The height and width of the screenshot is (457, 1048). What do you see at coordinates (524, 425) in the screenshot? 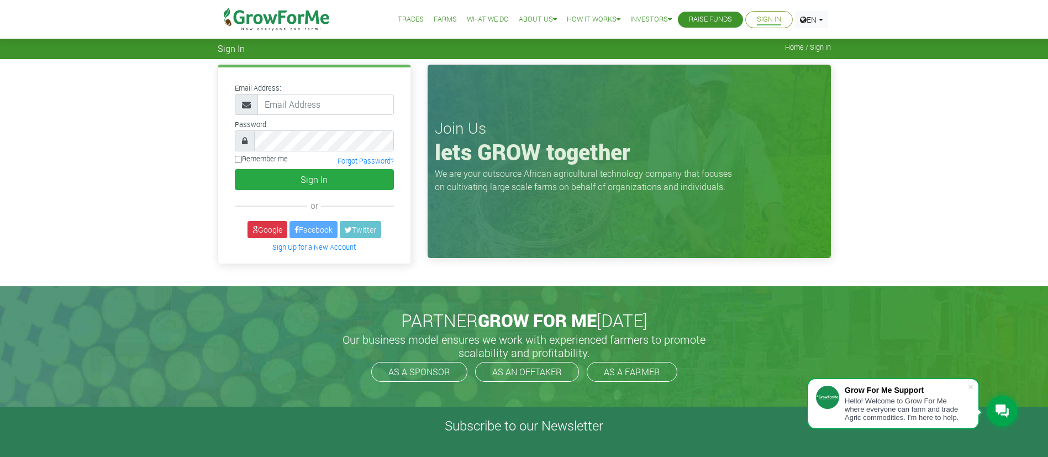
I see `h4: Subscribe to our Newsletter` at bounding box center [524, 425].